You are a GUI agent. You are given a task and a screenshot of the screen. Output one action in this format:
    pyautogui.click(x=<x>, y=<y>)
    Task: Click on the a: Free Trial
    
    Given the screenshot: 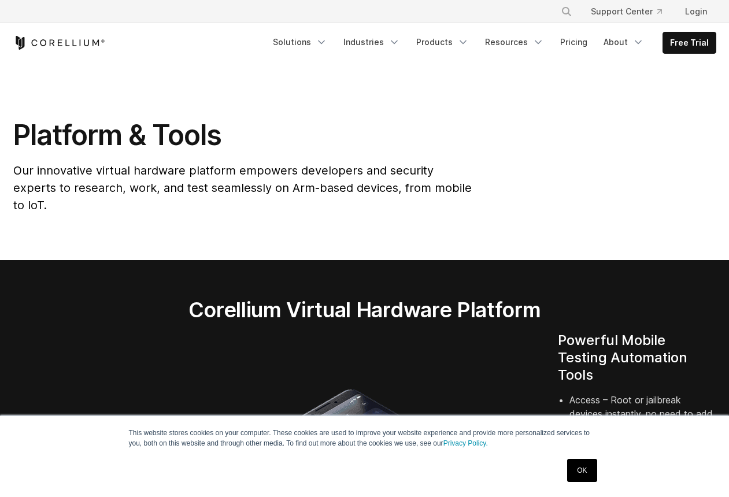 What is the action you would take?
    pyautogui.click(x=689, y=43)
    